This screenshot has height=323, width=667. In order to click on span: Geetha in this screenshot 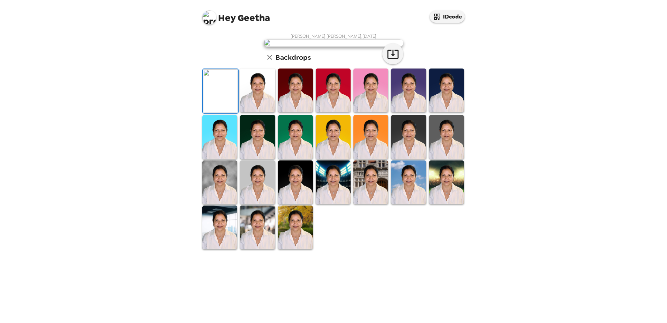, I will do `click(236, 15)`.